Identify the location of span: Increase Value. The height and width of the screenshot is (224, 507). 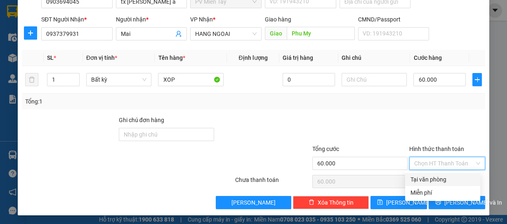
(75, 76).